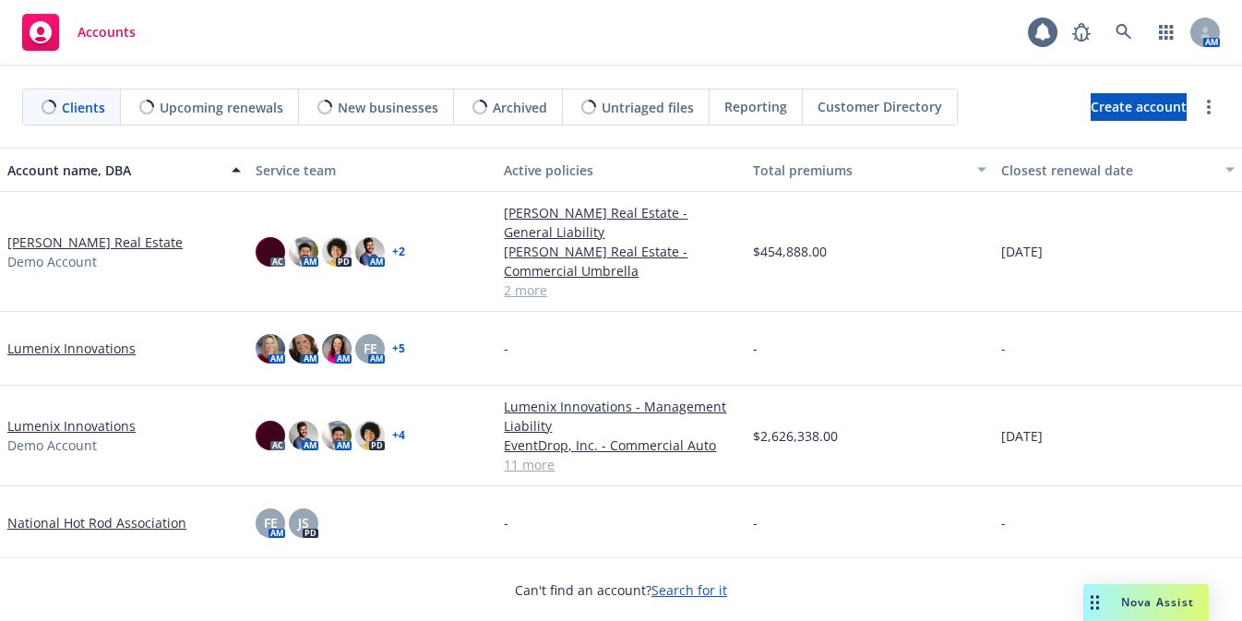 Image resolution: width=1242 pixels, height=621 pixels. Describe the element at coordinates (1094, 603) in the screenshot. I see `div: Drag to move` at that location.